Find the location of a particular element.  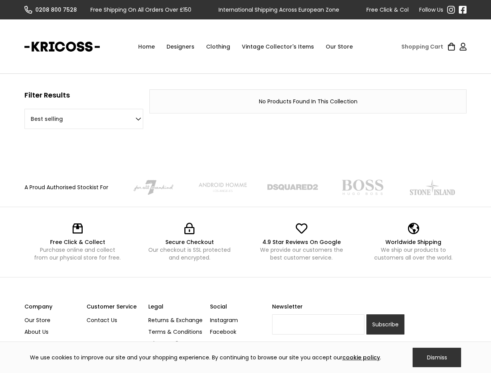

div: International Shipping Across European Zone is located at coordinates (279, 10).